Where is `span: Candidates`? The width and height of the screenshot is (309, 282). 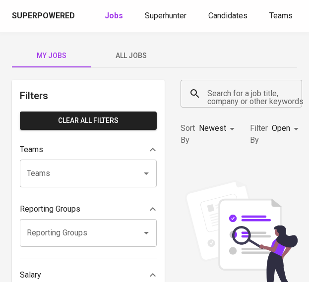
span: Candidates is located at coordinates (228, 15).